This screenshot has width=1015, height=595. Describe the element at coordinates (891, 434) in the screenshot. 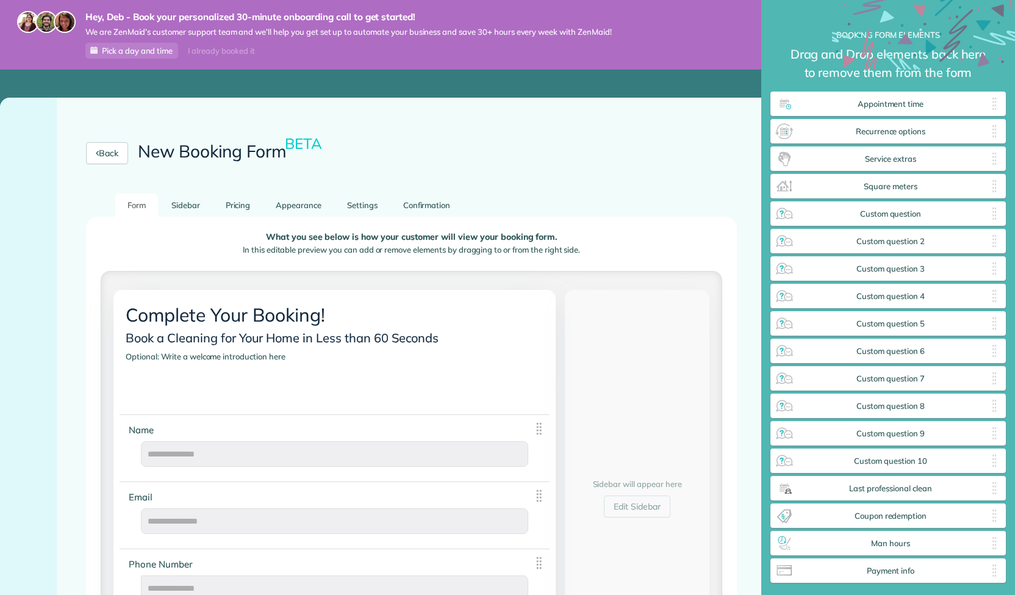

I see `span: Custom question 9` at that location.